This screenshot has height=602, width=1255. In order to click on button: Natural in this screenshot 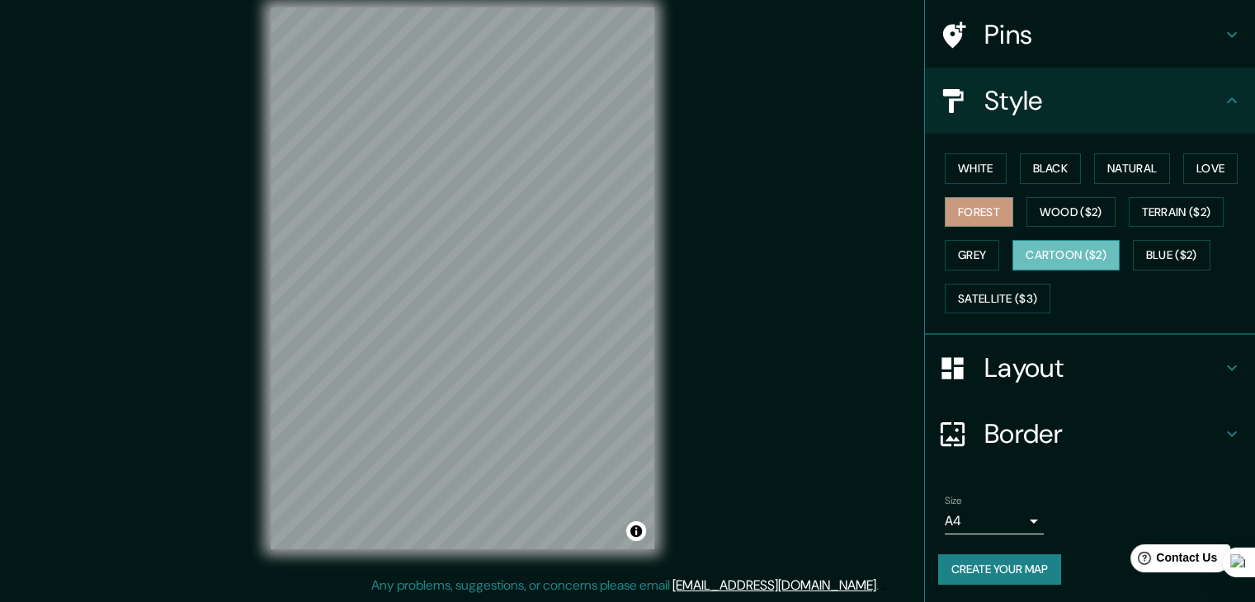, I will do `click(1132, 168)`.